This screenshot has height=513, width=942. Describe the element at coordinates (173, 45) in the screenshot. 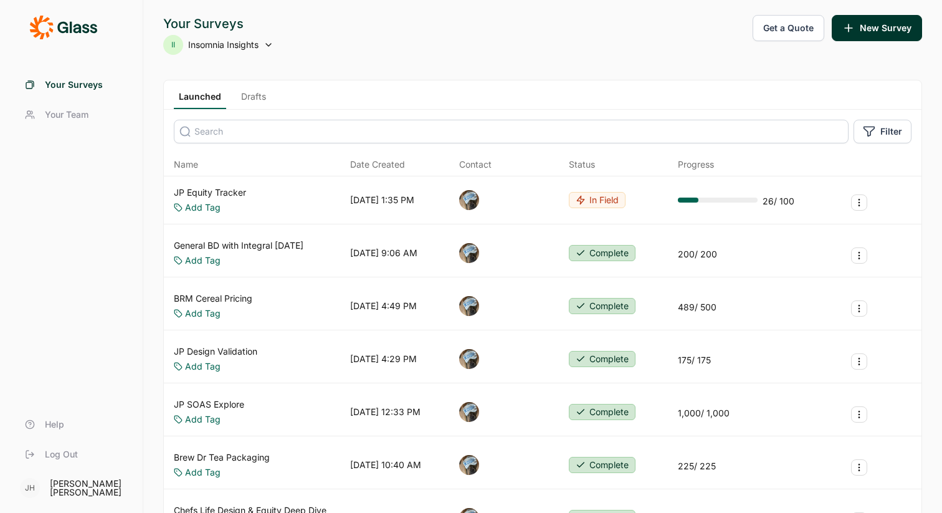

I see `div: II` at that location.